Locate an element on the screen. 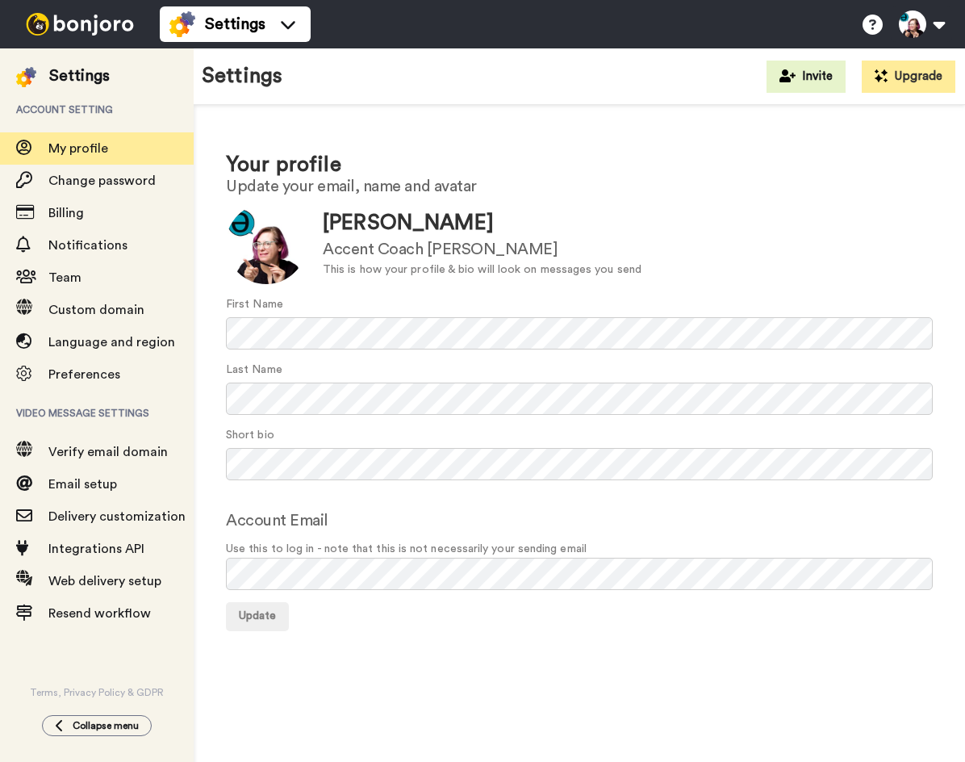  h1: Your profile is located at coordinates (579, 165).